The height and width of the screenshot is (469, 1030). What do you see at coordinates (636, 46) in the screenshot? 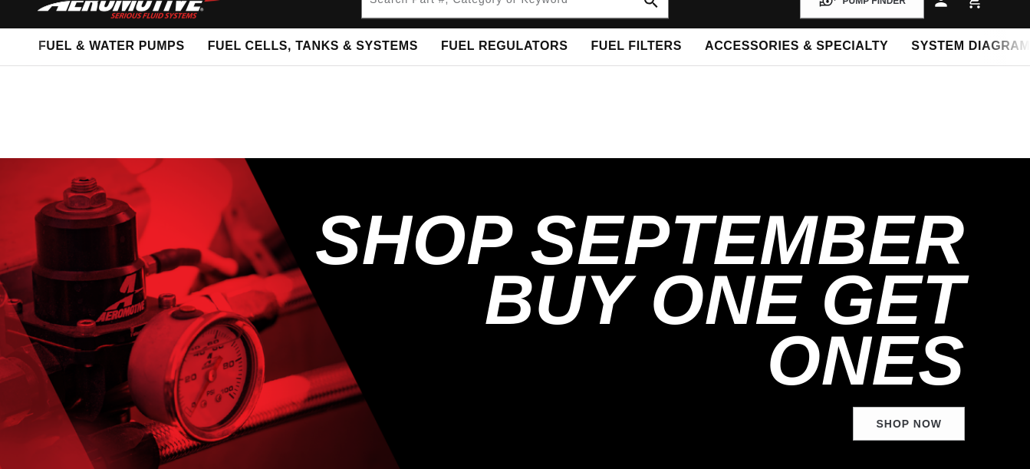
I see `summary: Fuel Filters` at bounding box center [636, 46].